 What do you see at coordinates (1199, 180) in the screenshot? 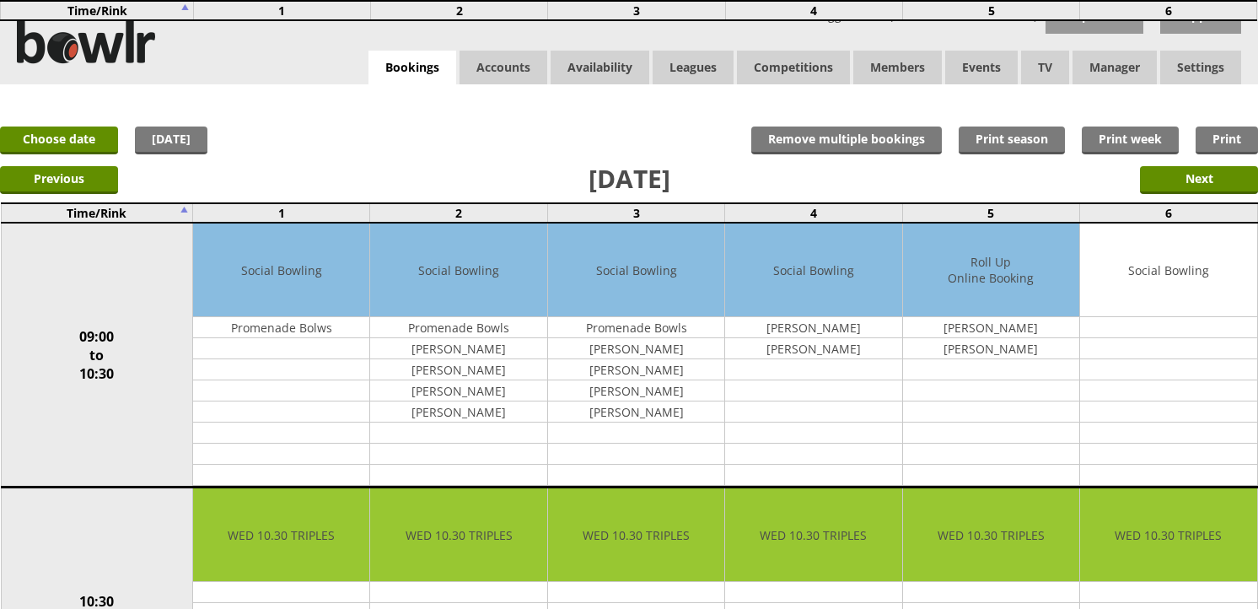
I see `input: Next` at bounding box center [1199, 180].